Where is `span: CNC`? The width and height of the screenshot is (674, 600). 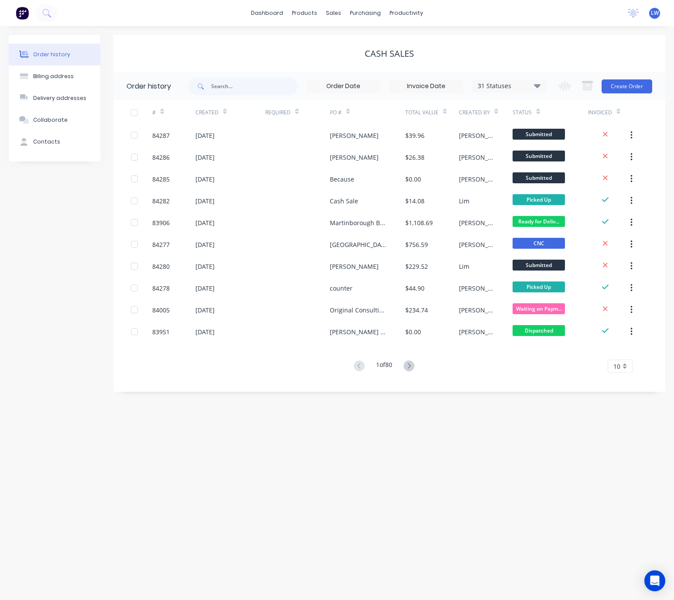 span: CNC is located at coordinates (539, 243).